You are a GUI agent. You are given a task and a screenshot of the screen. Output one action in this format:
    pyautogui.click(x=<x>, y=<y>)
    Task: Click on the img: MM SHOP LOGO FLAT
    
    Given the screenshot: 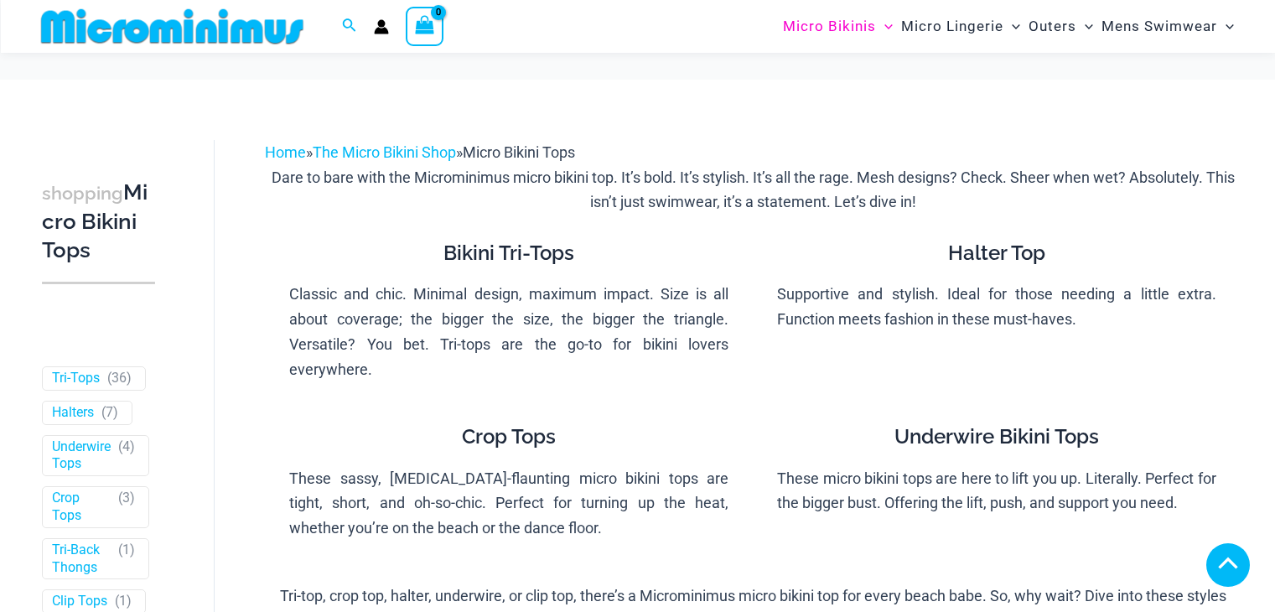 What is the action you would take?
    pyautogui.click(x=172, y=26)
    